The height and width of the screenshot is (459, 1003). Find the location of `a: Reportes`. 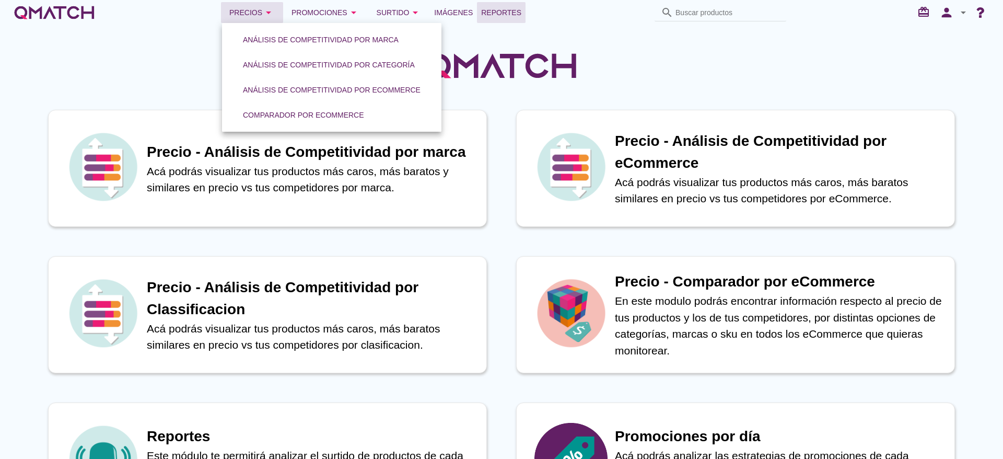

a: Reportes is located at coordinates (501, 13).